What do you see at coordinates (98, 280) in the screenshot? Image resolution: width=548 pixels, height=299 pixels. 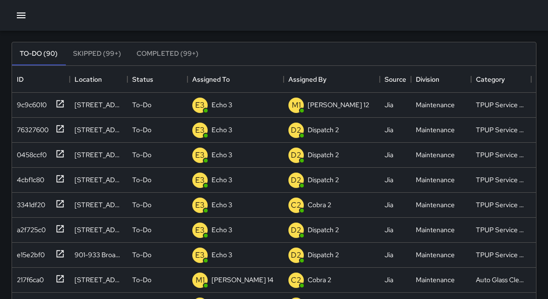 I see `div: 571 11th Street` at bounding box center [98, 280].